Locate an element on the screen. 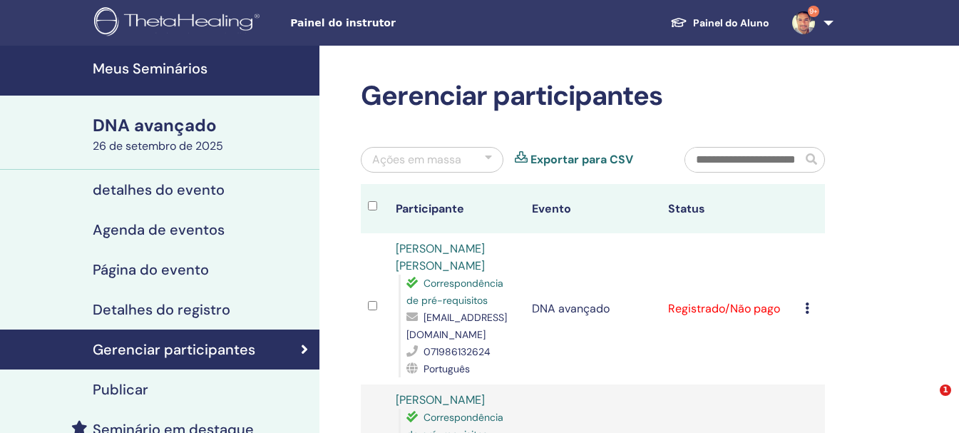  font: Meus Seminários is located at coordinates (150, 68).